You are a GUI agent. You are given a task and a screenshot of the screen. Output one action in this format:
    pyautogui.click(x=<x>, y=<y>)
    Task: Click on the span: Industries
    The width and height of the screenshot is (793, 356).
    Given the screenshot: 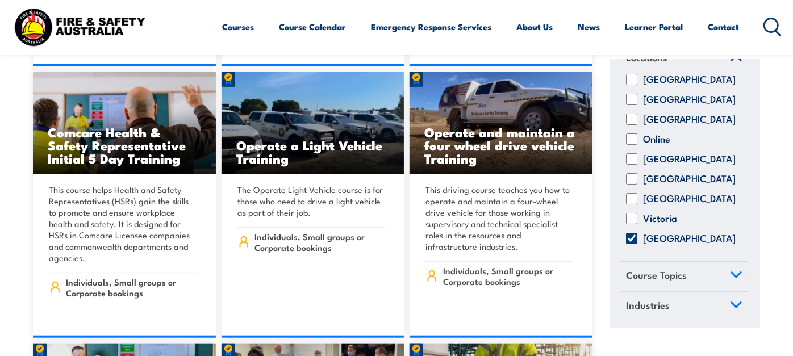 What is the action you would take?
    pyautogui.click(x=647, y=304)
    